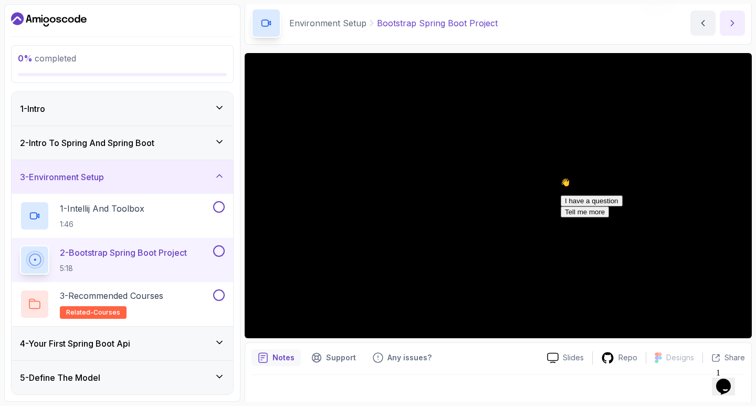 This screenshot has height=406, width=756. Describe the element at coordinates (123, 268) in the screenshot. I see `p: 5:18` at that location.